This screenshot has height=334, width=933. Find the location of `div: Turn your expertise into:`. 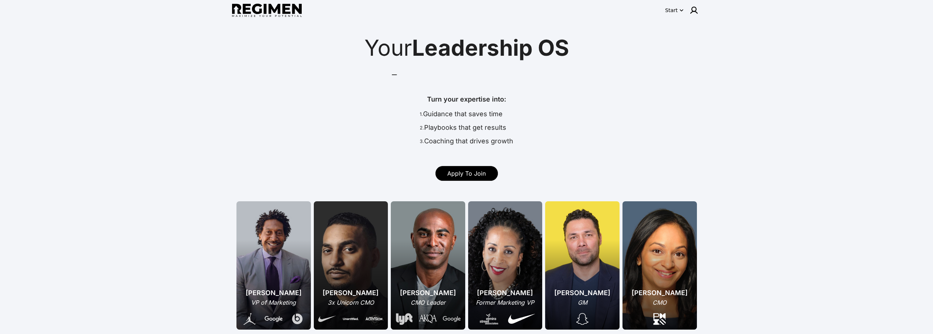

div: Turn your expertise into: is located at coordinates (466, 102).